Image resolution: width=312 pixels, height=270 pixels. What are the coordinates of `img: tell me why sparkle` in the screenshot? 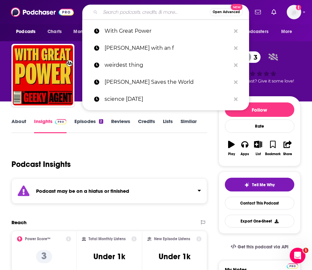 It's located at (247, 185).